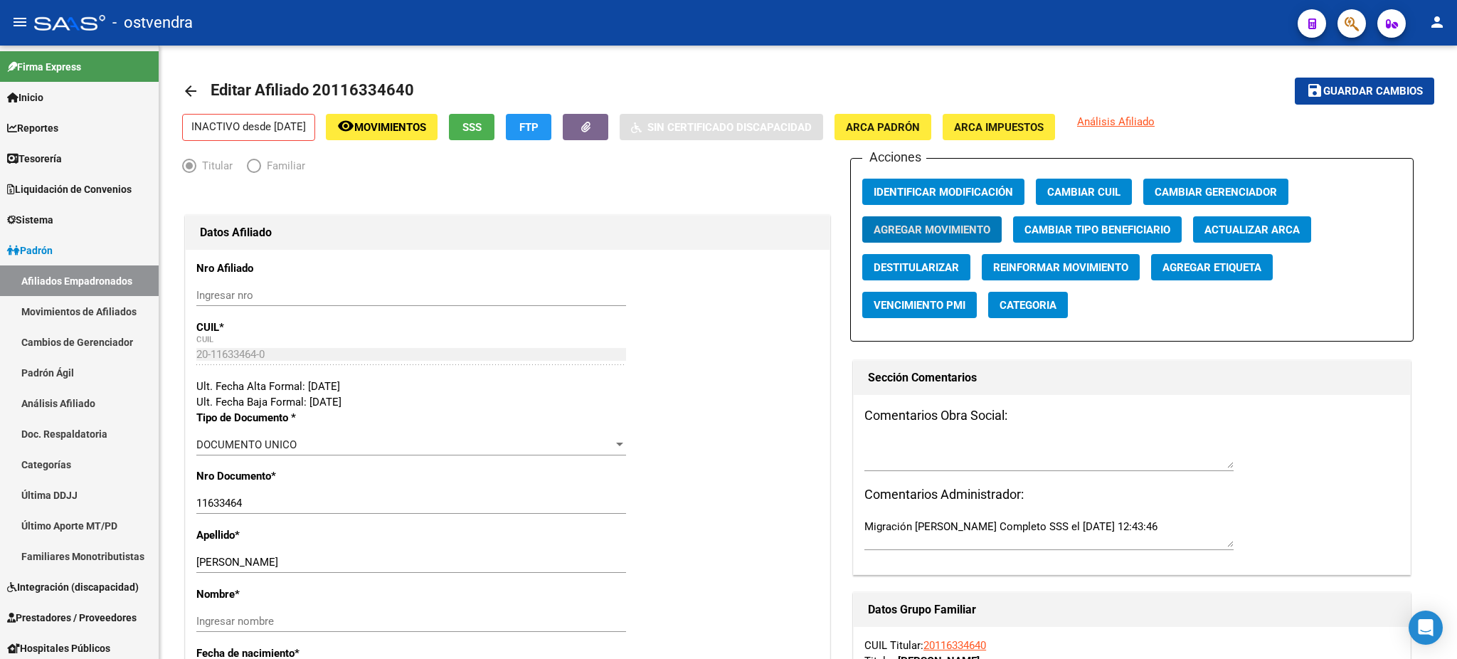 This screenshot has width=1457, height=659. I want to click on span: Cambiar CUIL, so click(1083, 192).